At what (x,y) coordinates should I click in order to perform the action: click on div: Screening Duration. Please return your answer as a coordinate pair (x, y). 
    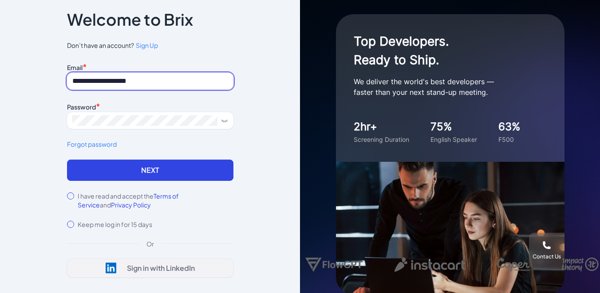
    Looking at the image, I should click on (381, 139).